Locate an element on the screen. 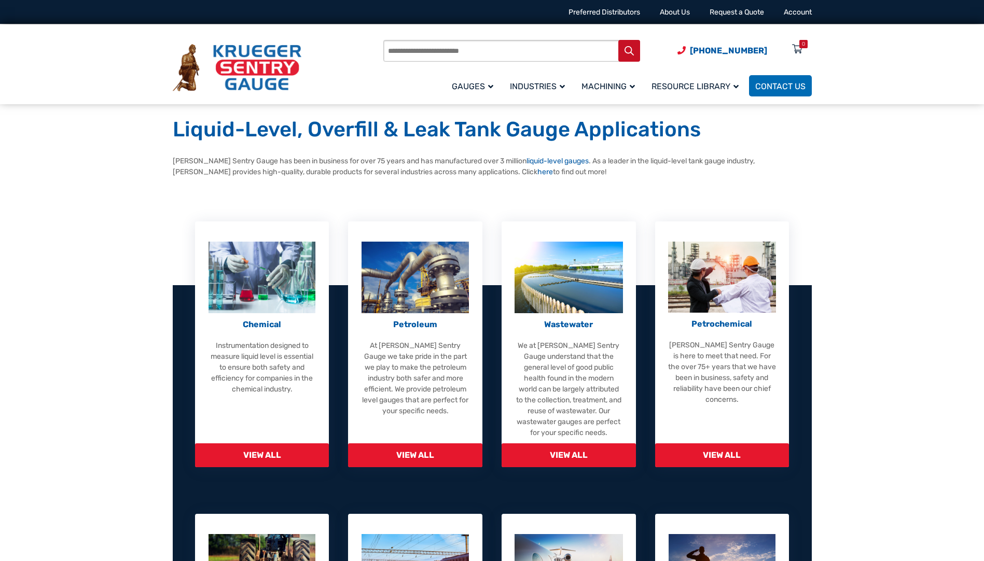 The width and height of the screenshot is (984, 561). a: Resource Library is located at coordinates (697, 86).